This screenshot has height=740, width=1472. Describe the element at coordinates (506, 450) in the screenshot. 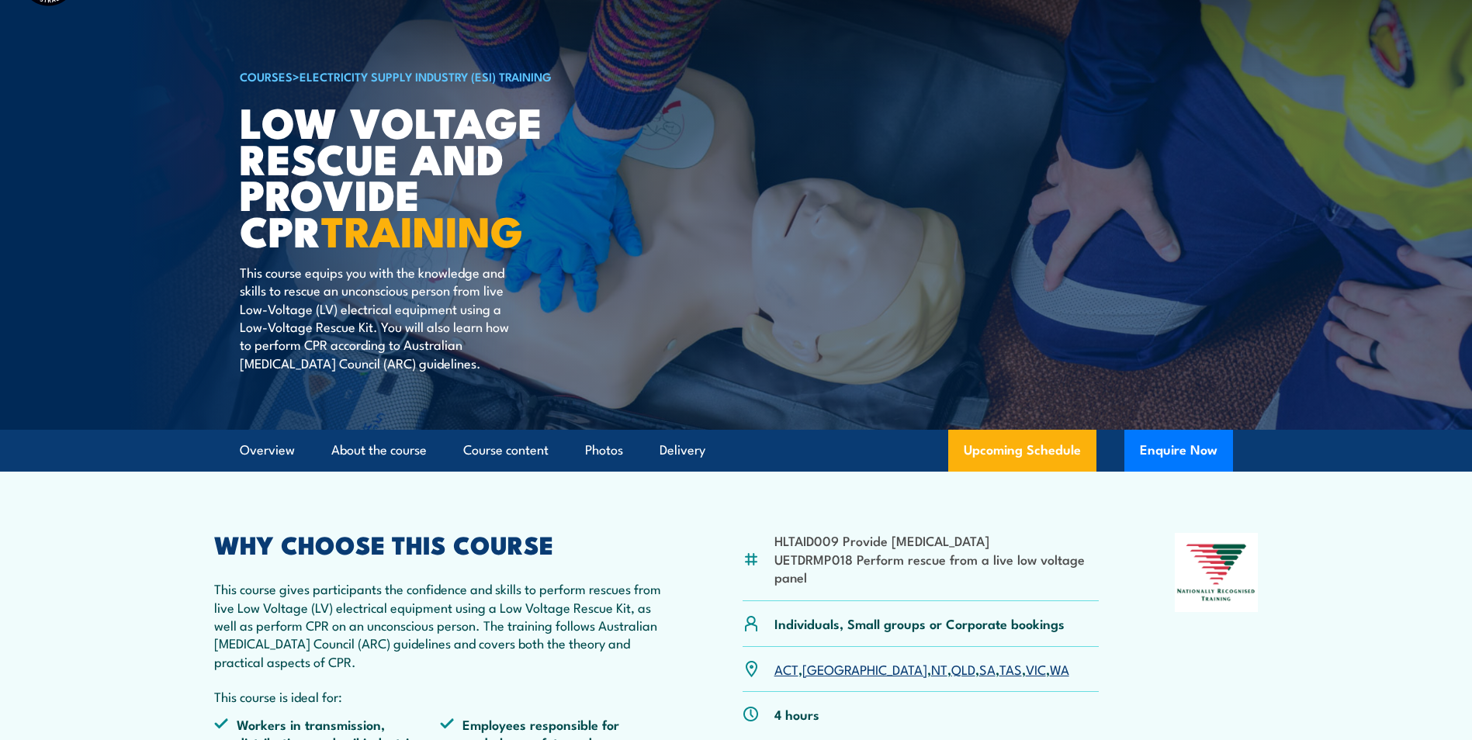

I see `a: Course content` at that location.